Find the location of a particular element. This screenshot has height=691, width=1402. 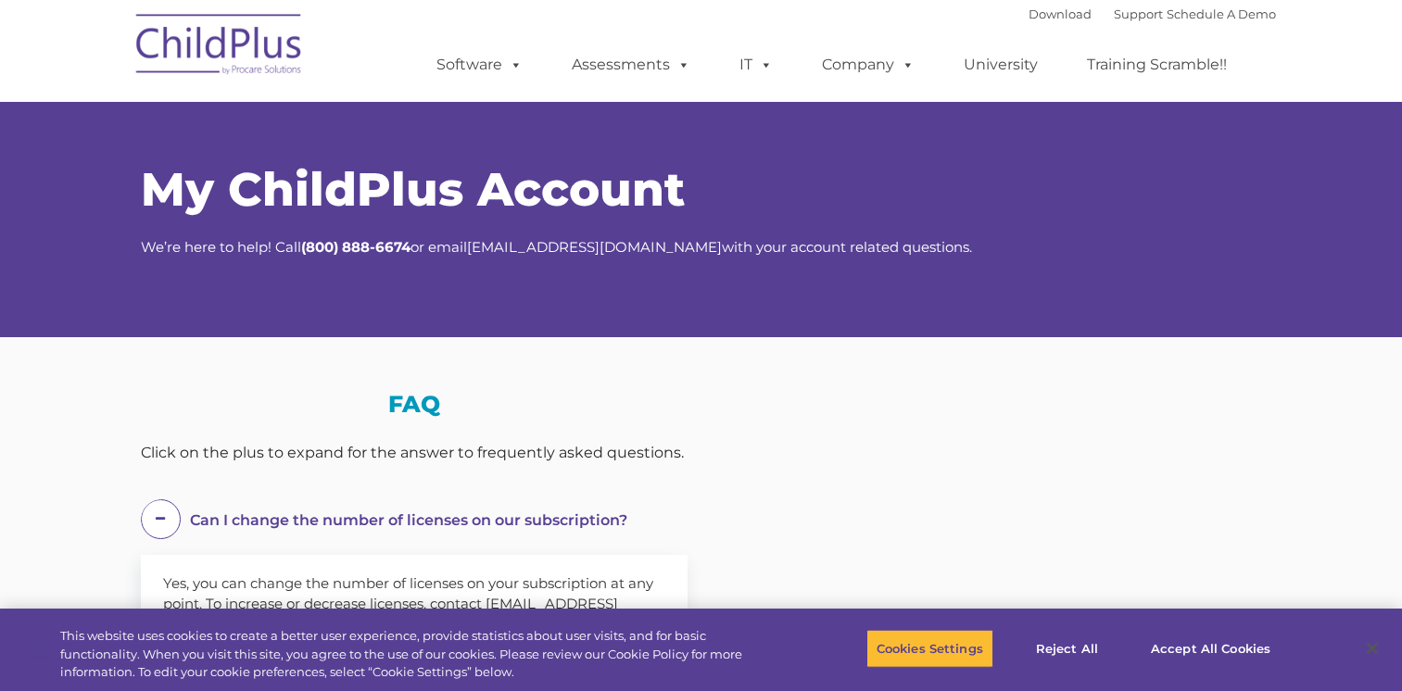

button: Cookies Settings is located at coordinates (930, 649).